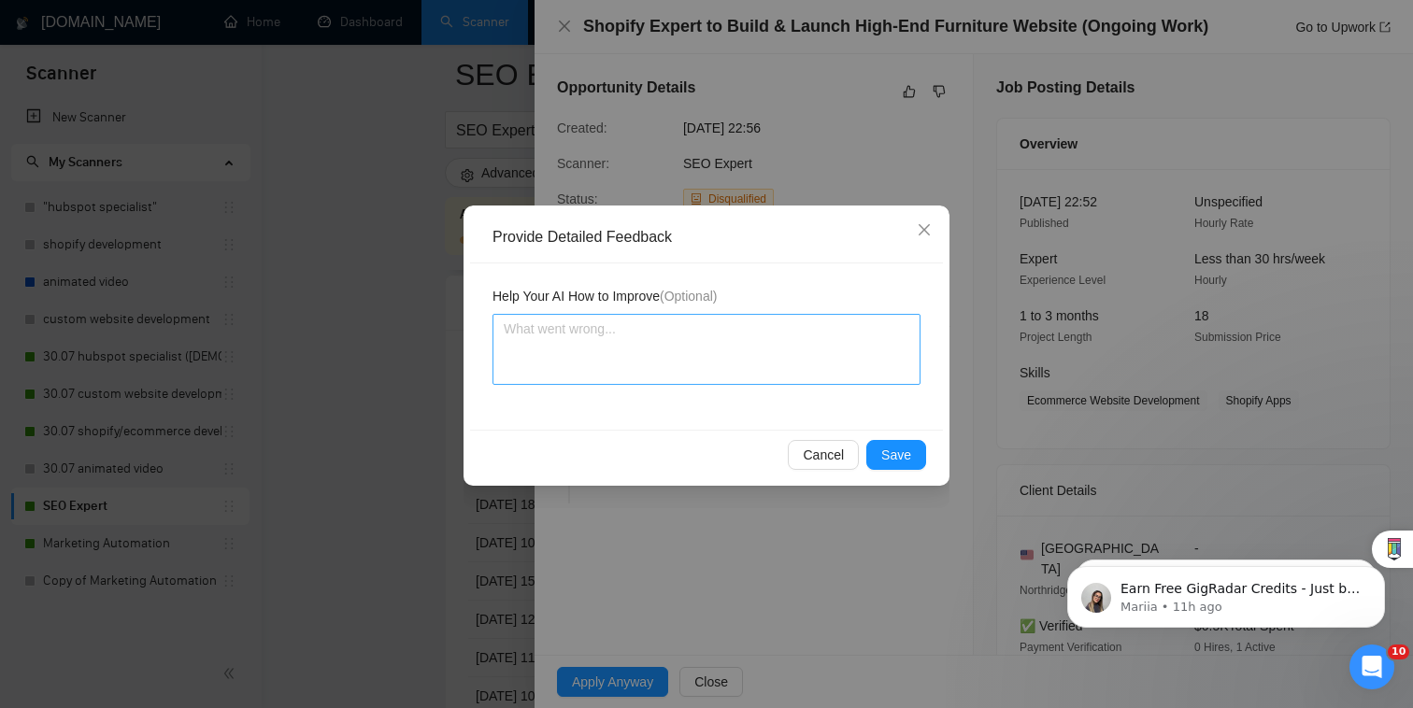 The height and width of the screenshot is (708, 1413). I want to click on span: (Optional), so click(688, 296).